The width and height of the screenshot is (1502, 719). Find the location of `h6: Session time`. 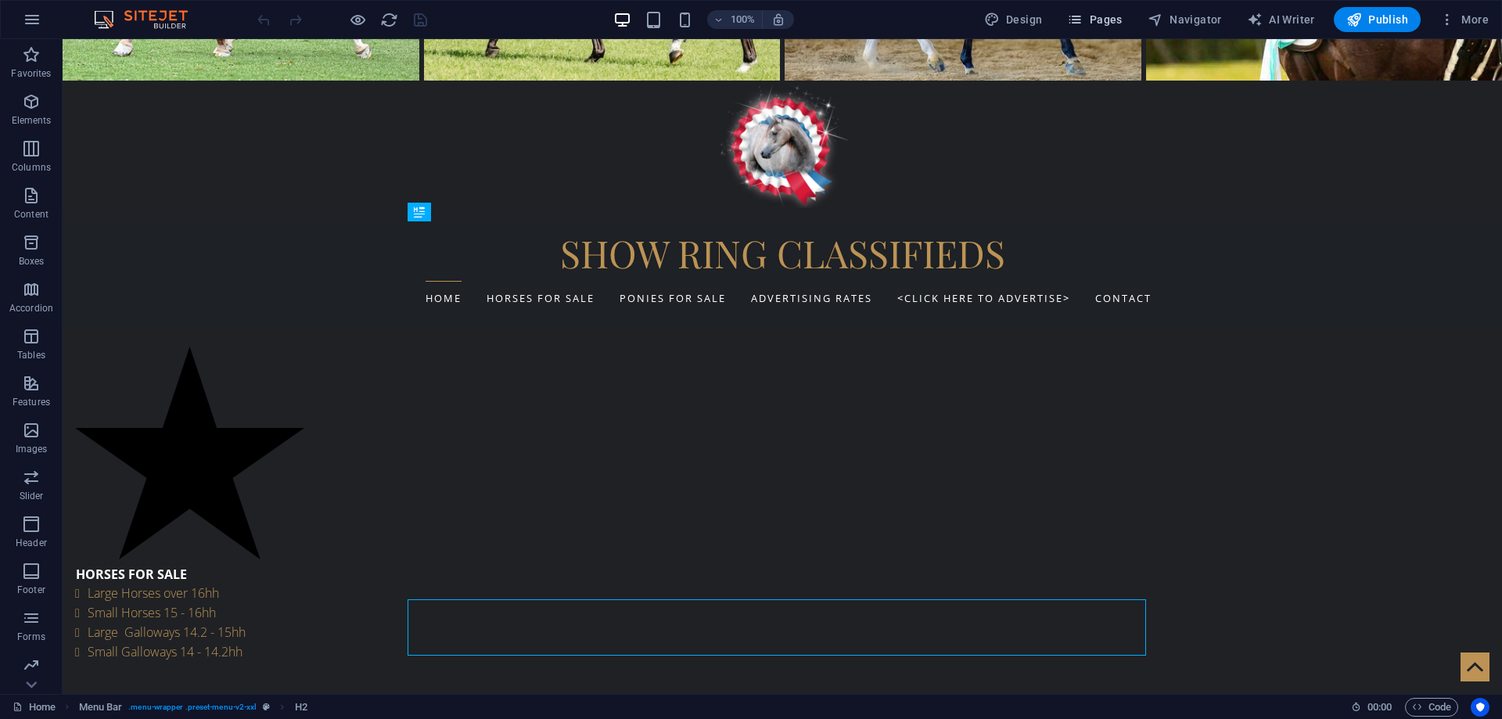

h6: Session time is located at coordinates (1371, 707).